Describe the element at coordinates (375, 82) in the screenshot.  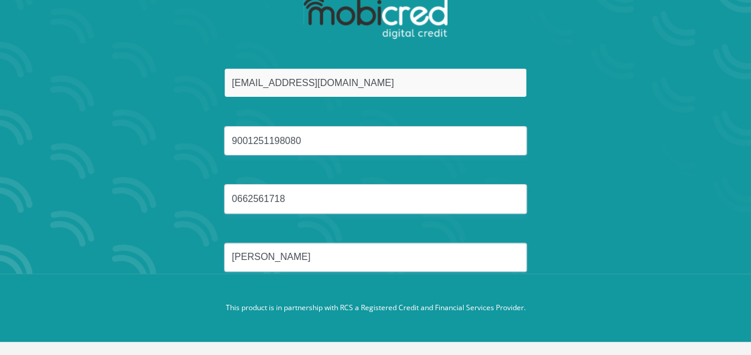
I see `input: Email` at that location.